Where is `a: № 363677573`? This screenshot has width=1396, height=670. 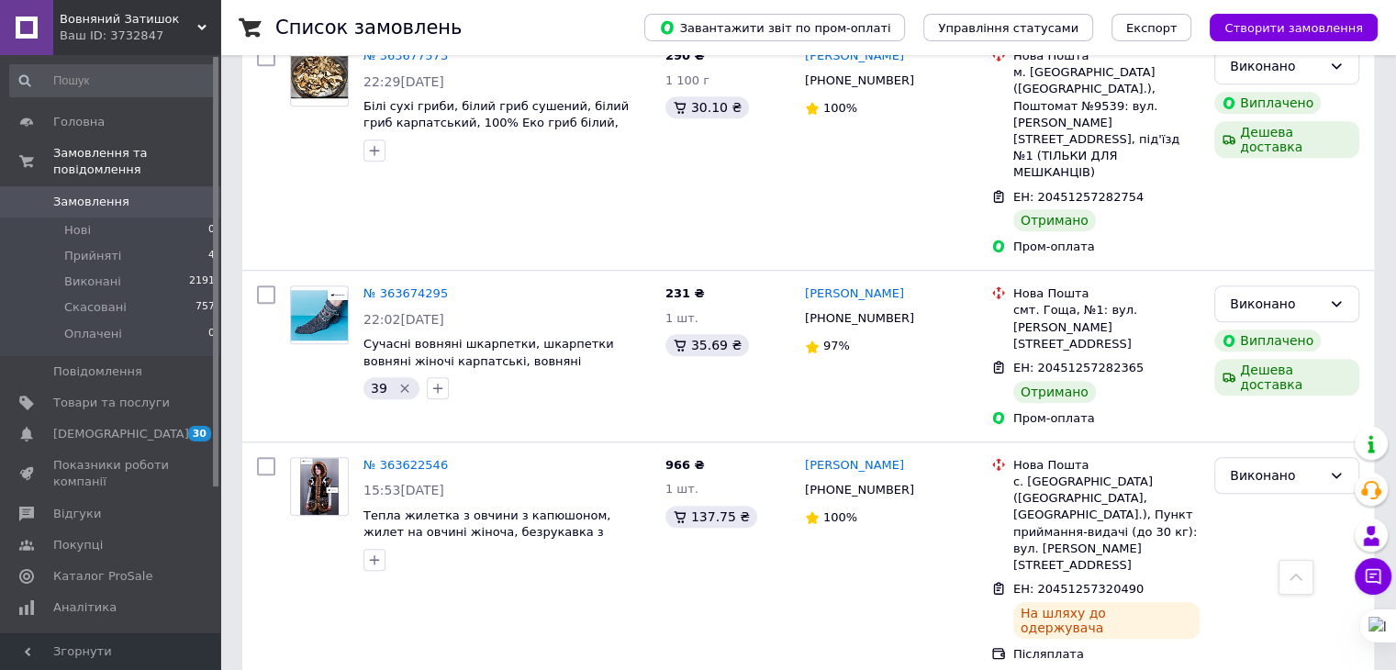 a: № 363677573 is located at coordinates (406, 55).